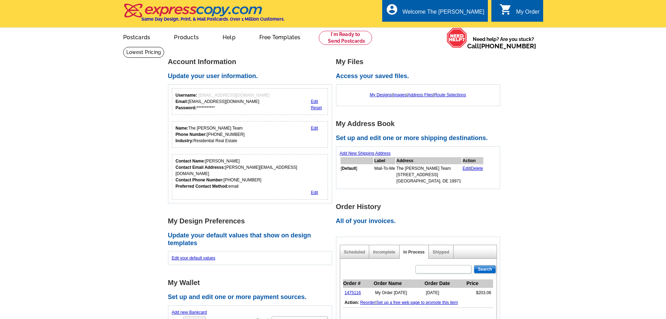  What do you see at coordinates (479, 293) in the screenshot?
I see `td: $203.06` at bounding box center [479, 293].